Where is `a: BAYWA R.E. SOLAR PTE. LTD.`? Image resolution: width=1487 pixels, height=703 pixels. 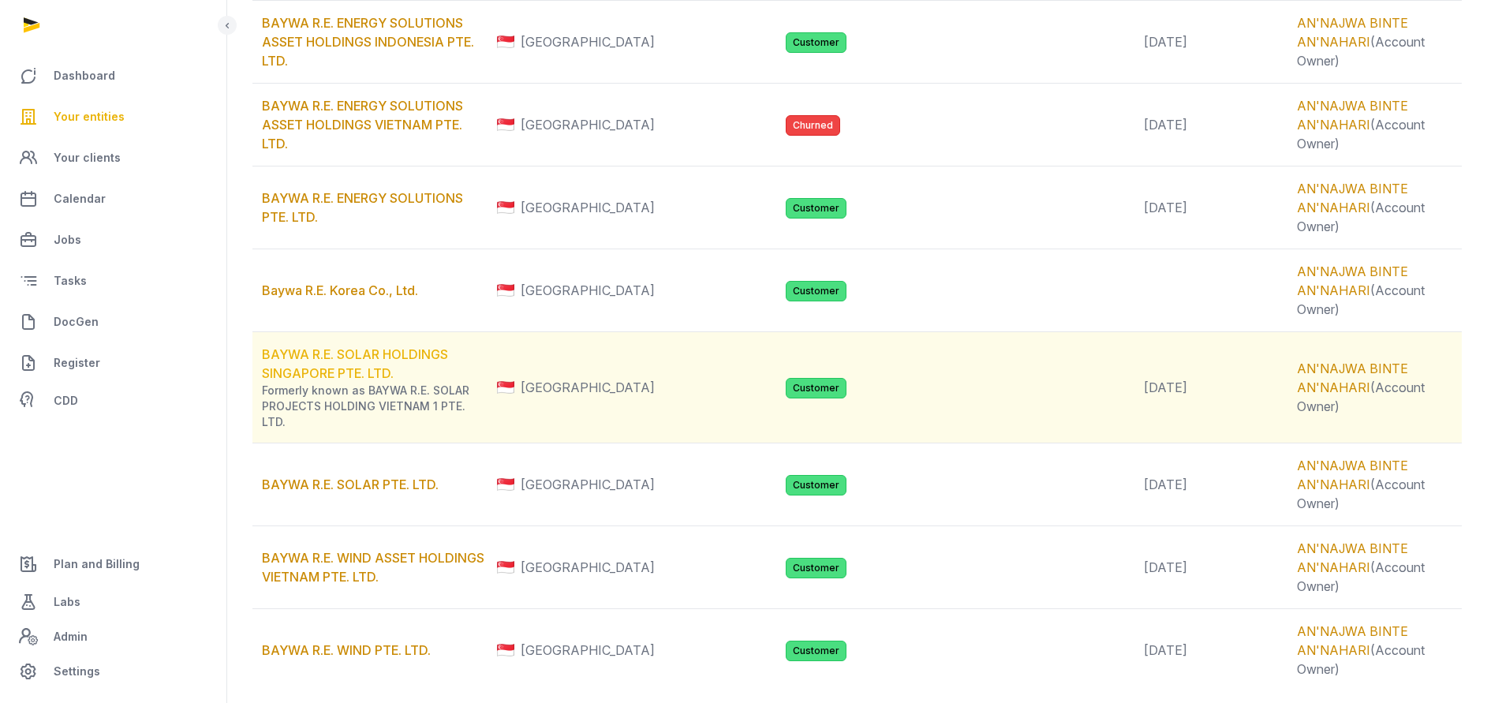
a: BAYWA R.E. SOLAR PTE. LTD. is located at coordinates (350, 484).